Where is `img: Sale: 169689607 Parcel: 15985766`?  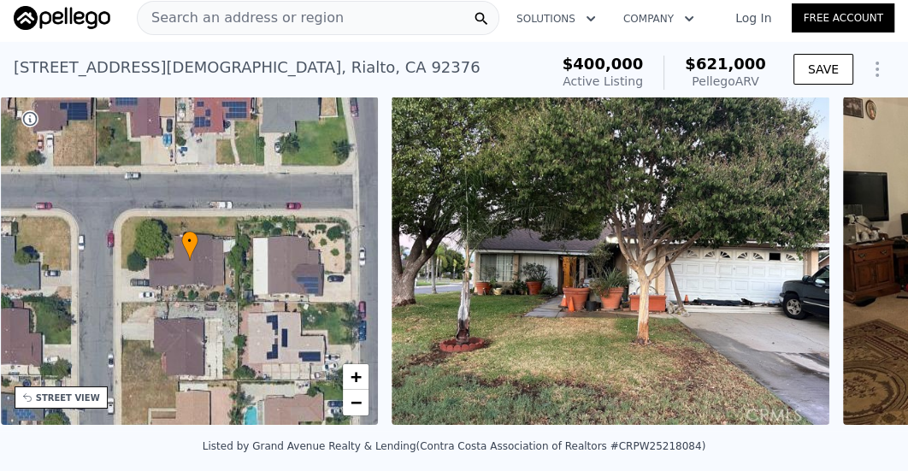
img: Sale: 169689607 Parcel: 15985766 is located at coordinates (610, 261).